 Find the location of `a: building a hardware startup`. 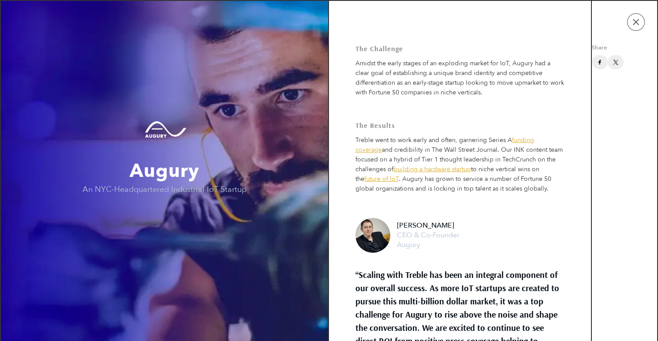

a: building a hardware startup is located at coordinates (432, 169).